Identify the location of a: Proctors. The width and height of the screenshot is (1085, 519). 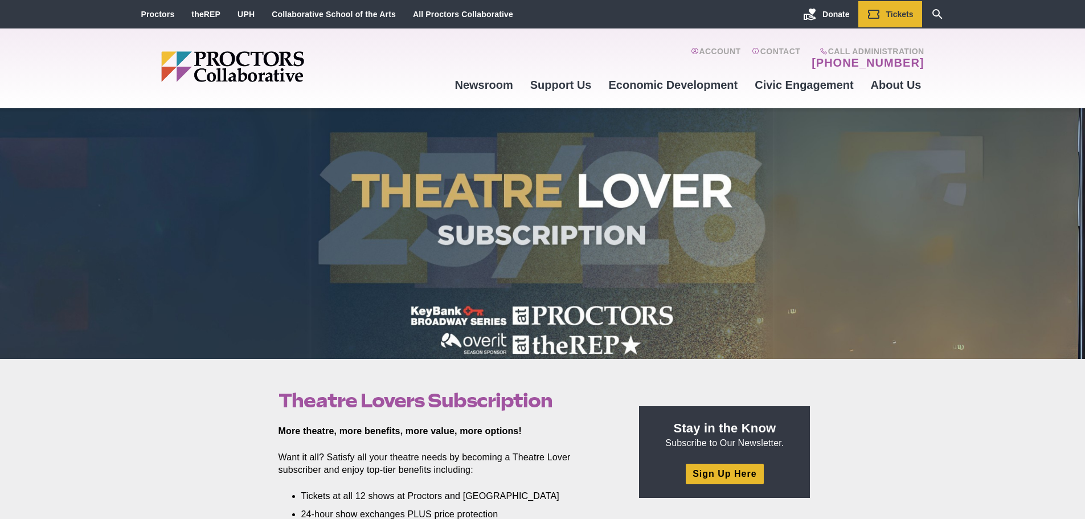
(158, 14).